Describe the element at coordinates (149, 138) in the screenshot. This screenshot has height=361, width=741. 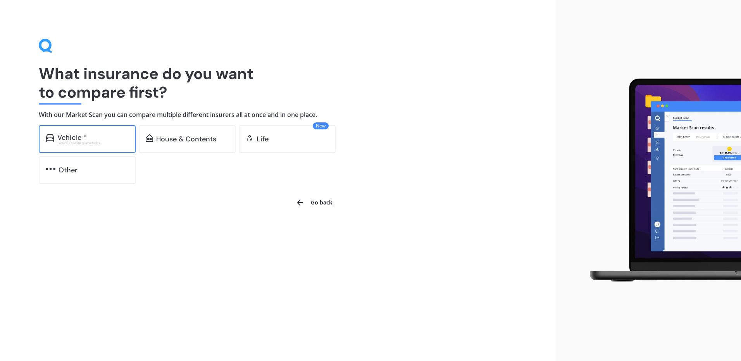
I see `img: home-and-contents.b802091223b8502ef2dd.svg` at that location.